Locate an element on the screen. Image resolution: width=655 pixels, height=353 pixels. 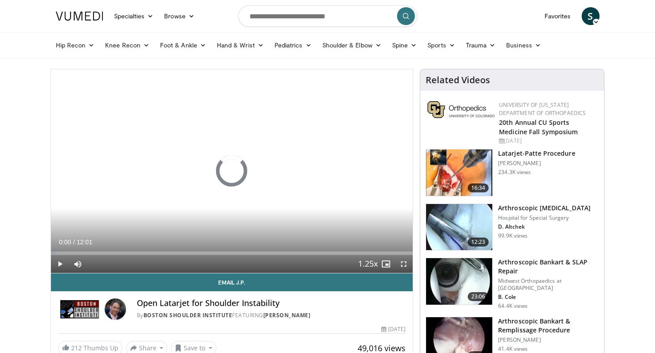
a: Hip Recon is located at coordinates (75, 45).